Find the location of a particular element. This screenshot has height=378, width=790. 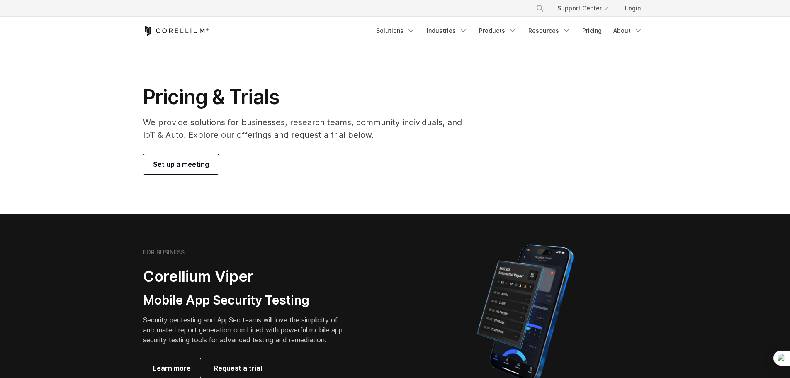

h1: Pricing & Trials is located at coordinates (308, 97).